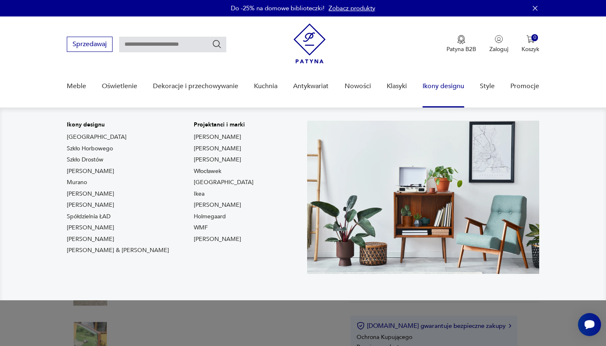  Describe the element at coordinates (310, 43) in the screenshot. I see `img: Patyna - sklep z meblami i dekoracjami vintage` at that location.